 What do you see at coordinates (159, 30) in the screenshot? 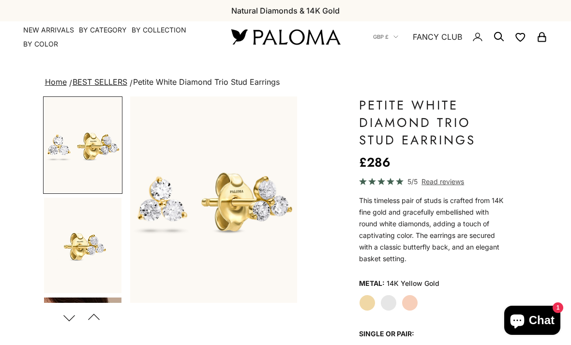
I see `summary: By Collection` at bounding box center [159, 30].